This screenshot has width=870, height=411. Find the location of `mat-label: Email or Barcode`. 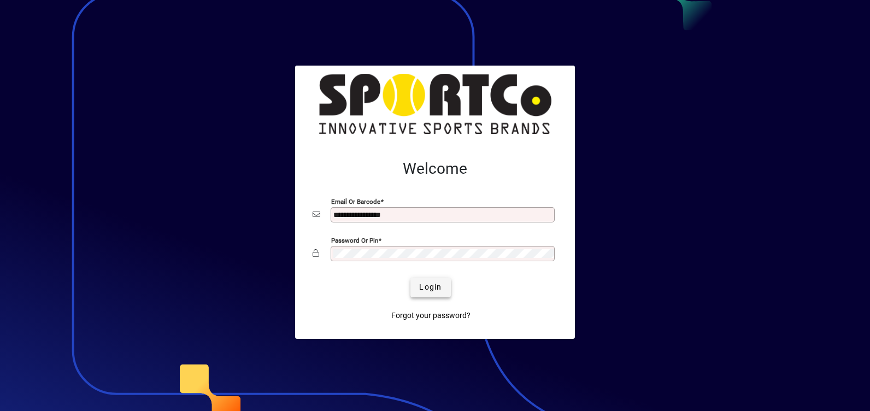

mat-label: Email or Barcode is located at coordinates (356, 201).